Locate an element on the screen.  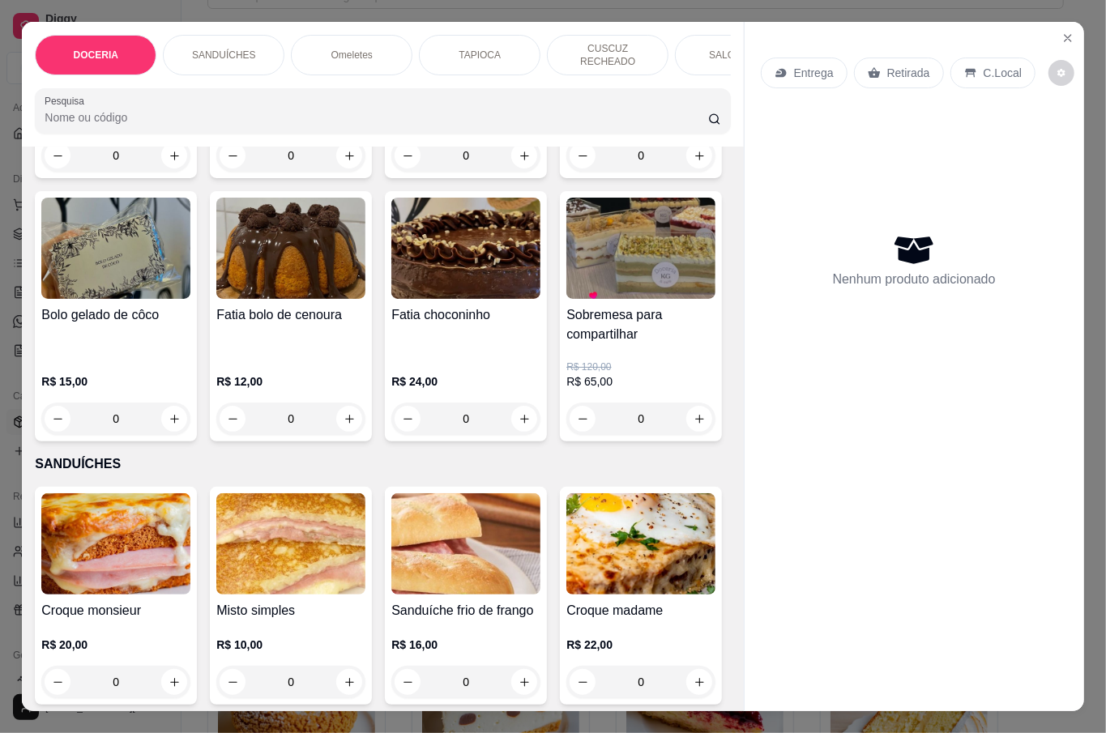
h4: Bolo gelado de côco is located at coordinates (116, 315).